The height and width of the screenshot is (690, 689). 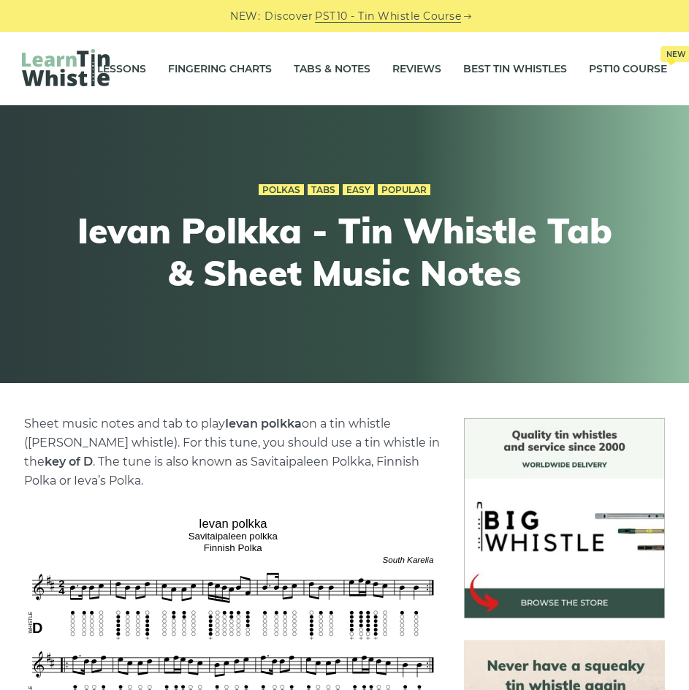 What do you see at coordinates (263, 423) in the screenshot?
I see `strong: Ievan polkka` at bounding box center [263, 423].